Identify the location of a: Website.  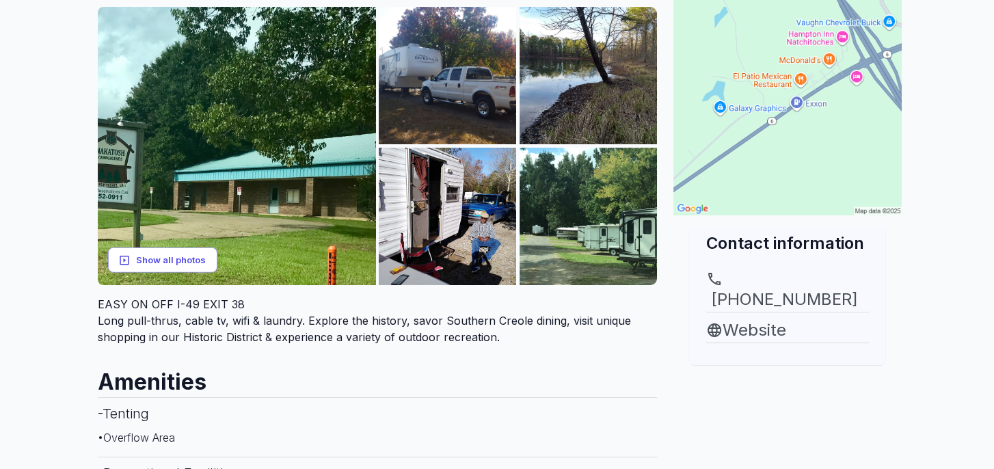
(787, 330).